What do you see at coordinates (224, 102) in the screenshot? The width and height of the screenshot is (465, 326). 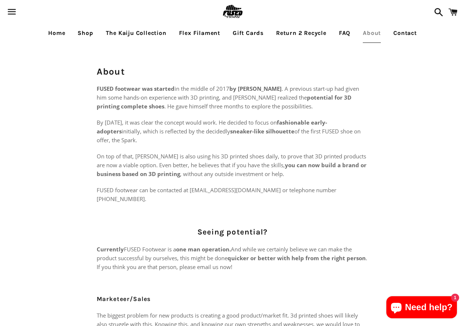 I see `strong: potential for 3D printing complete shoes` at bounding box center [224, 102].